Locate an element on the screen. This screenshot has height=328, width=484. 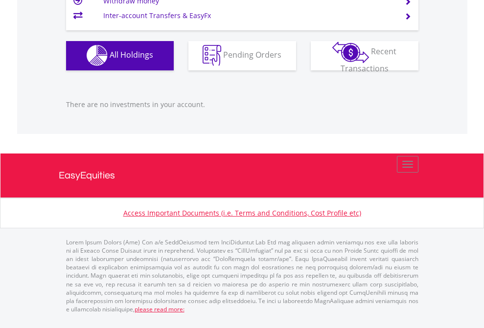
button: Recent Transactions is located at coordinates (364, 56).